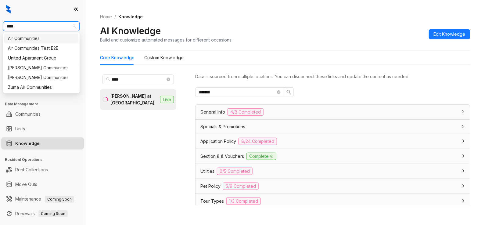 This screenshot has width=485, height=225. I want to click on div: Zuma Air Communities, so click(41, 87).